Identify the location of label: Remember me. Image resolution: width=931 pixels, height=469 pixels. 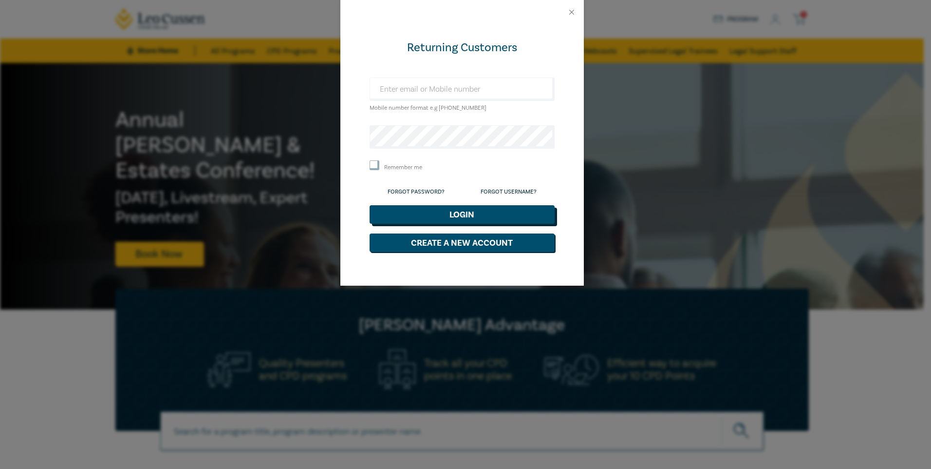
(403, 167).